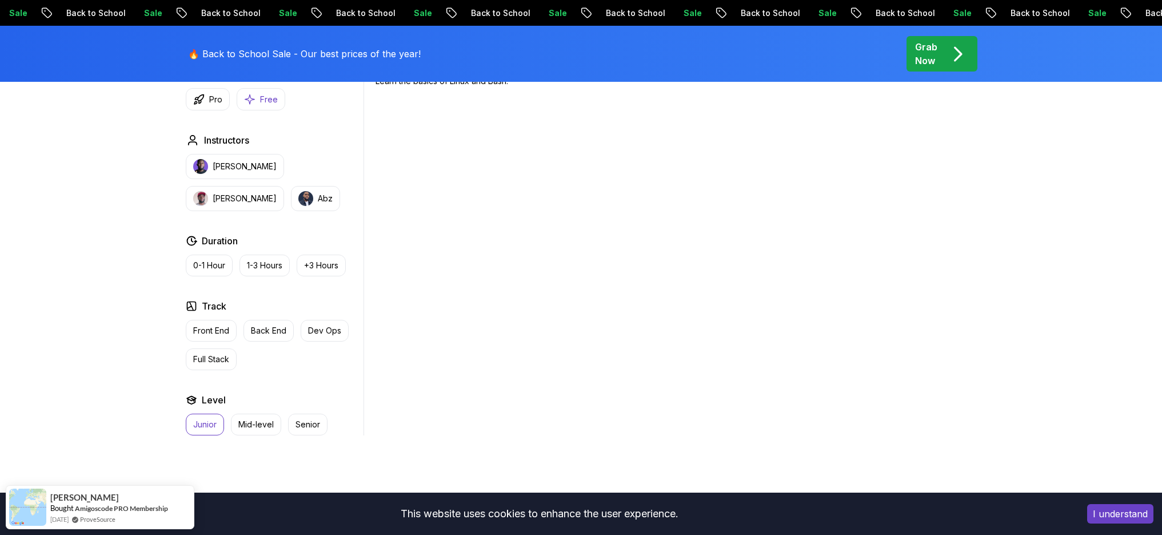 This screenshot has height=535, width=1162. Describe the element at coordinates (321, 265) in the screenshot. I see `button: +3 Hours` at that location.